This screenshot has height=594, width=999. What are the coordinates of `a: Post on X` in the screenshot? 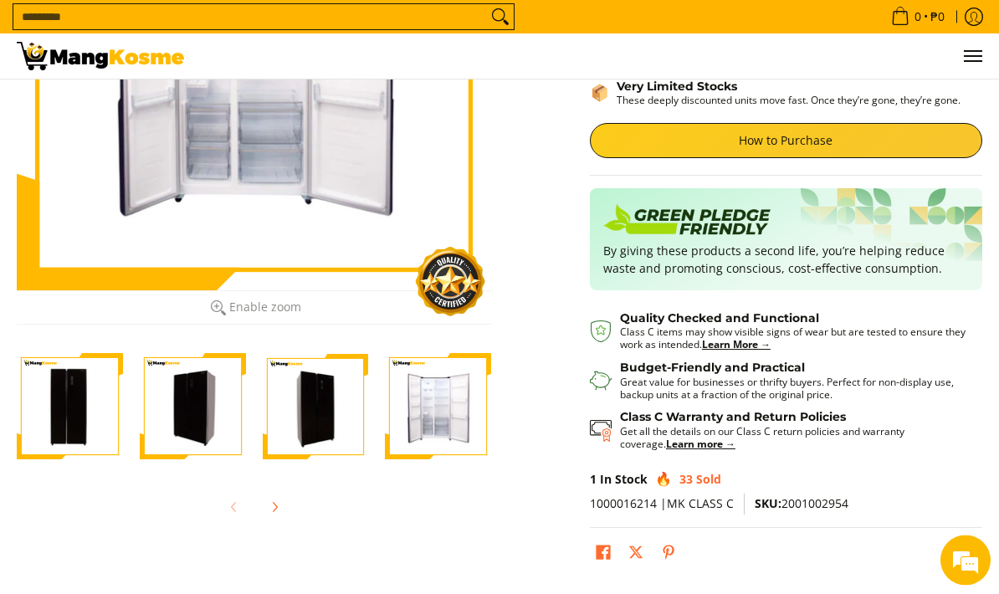 It's located at (636, 556).